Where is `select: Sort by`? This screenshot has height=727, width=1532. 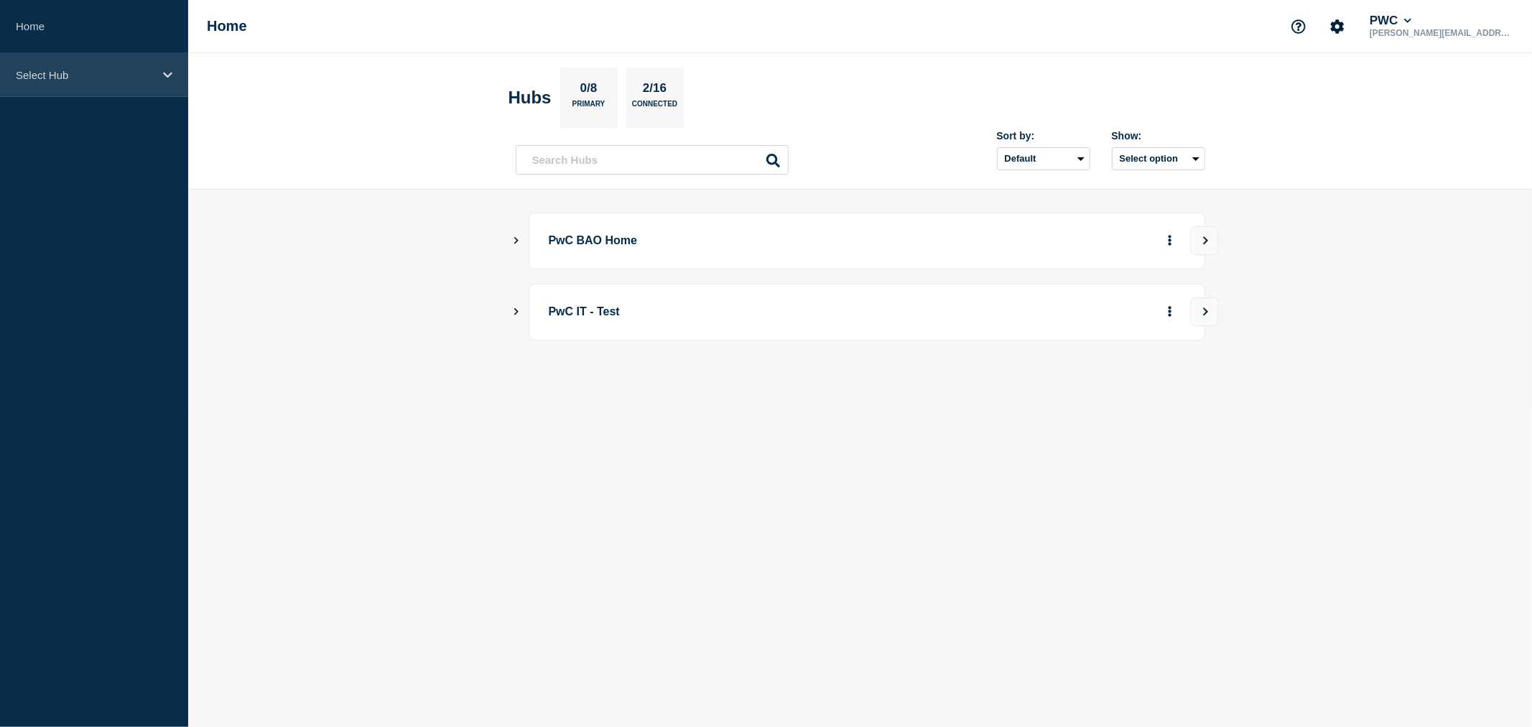
select: Sort by is located at coordinates (1044, 159).